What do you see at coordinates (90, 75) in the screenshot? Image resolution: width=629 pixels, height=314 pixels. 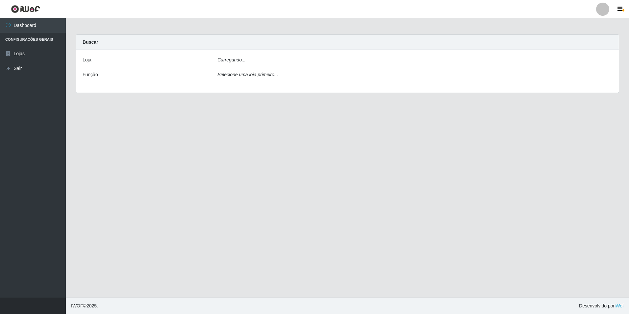 I see `label: Função` at bounding box center [90, 75].